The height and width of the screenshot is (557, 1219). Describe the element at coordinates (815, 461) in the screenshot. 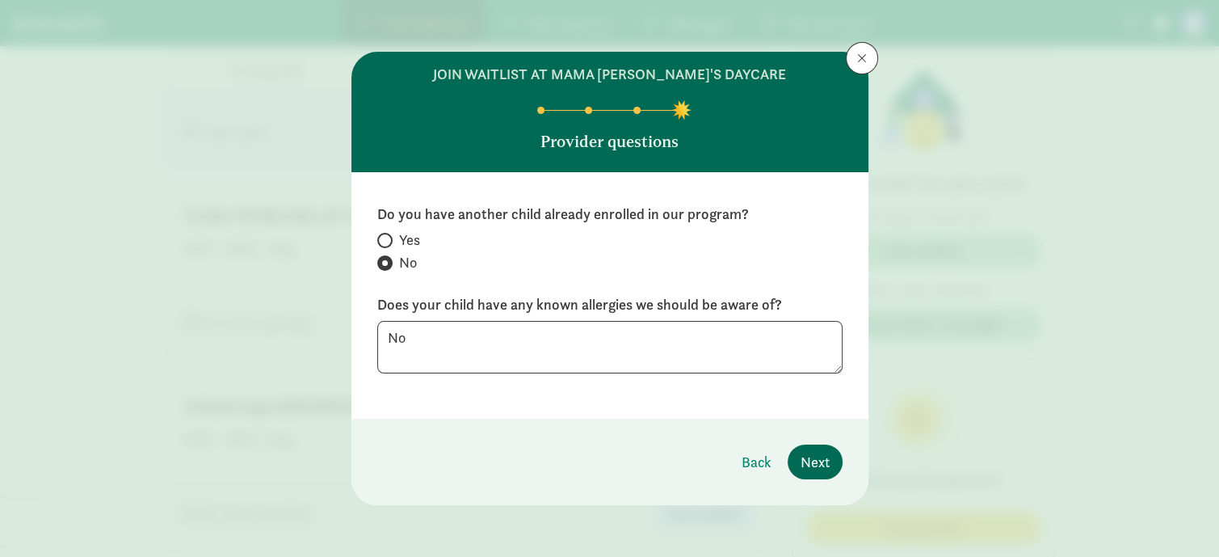

I see `span: Next` at that location.